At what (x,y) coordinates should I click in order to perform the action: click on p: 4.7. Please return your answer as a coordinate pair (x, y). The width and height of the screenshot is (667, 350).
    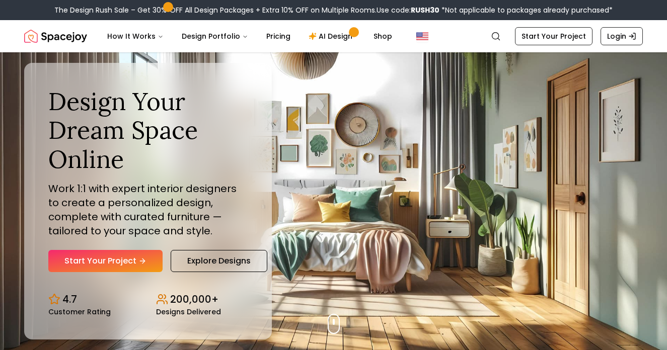
    Looking at the image, I should click on (69, 299).